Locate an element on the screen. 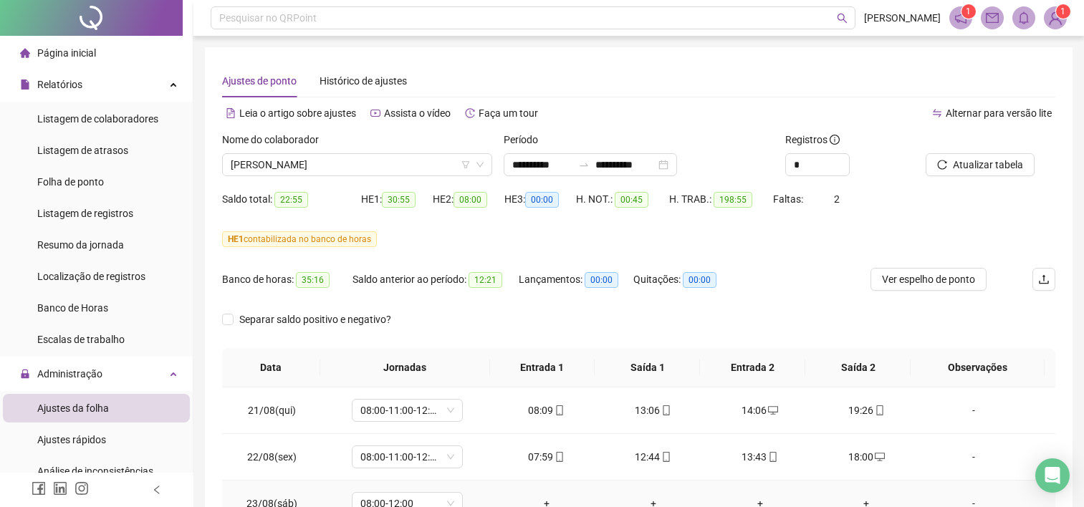  span: home is located at coordinates (25, 53).